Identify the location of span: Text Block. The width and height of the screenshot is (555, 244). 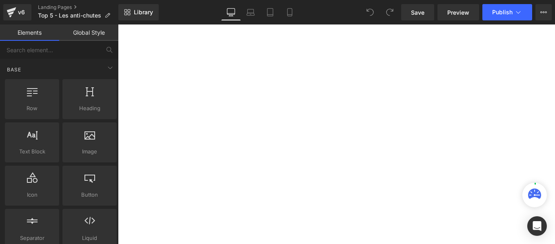
(32, 151).